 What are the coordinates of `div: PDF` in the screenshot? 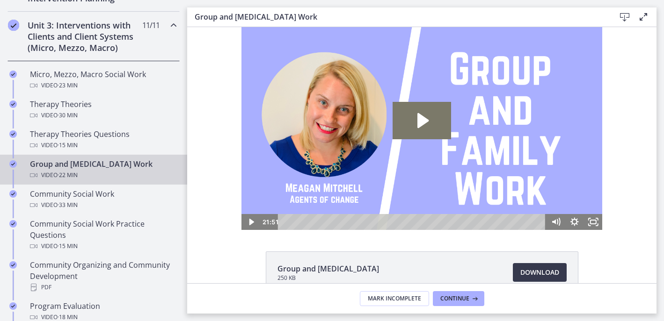 It's located at (103, 288).